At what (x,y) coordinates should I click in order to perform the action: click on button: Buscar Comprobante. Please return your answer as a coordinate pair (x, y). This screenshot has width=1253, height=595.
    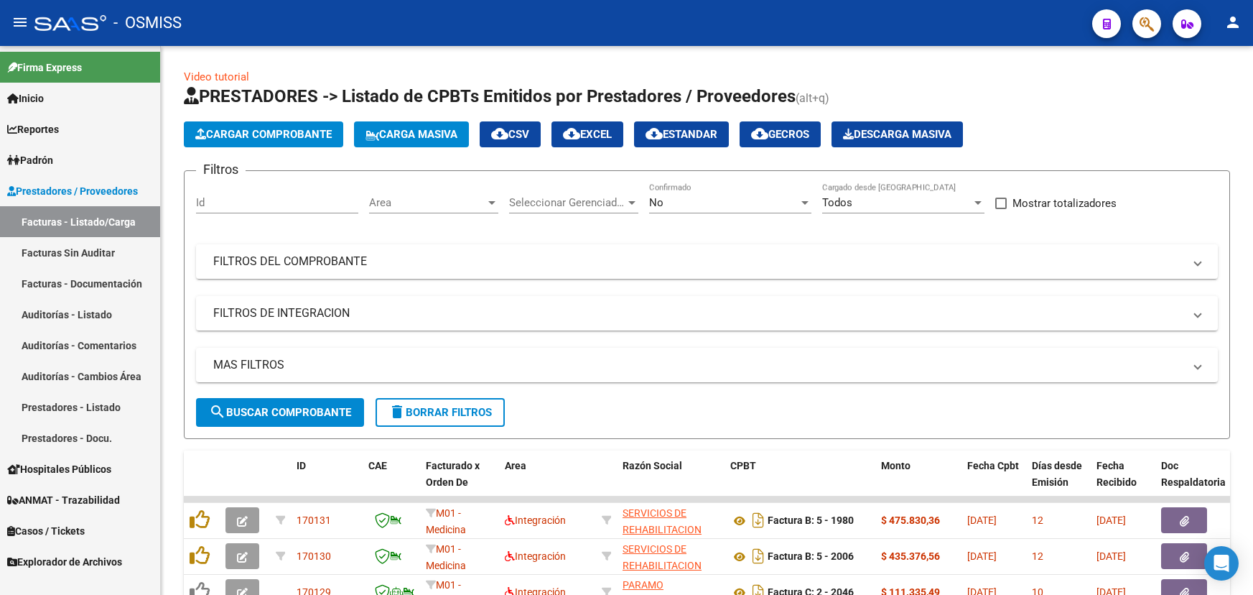
    Looking at the image, I should click on (280, 412).